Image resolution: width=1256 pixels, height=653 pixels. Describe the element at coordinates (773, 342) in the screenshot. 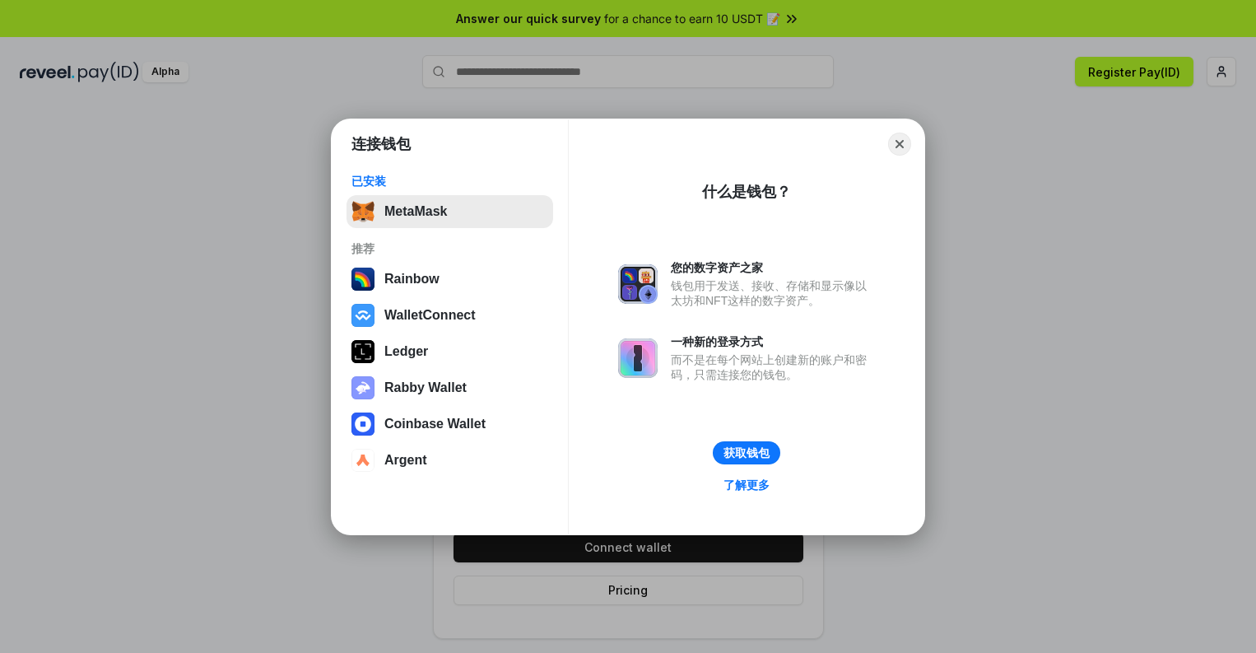

I see `div: 一种新的登录方式` at that location.